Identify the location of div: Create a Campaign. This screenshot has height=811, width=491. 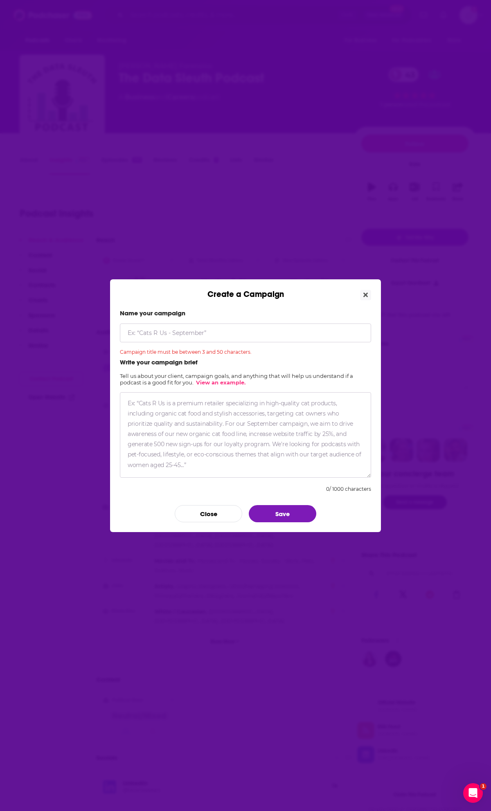
(245, 289).